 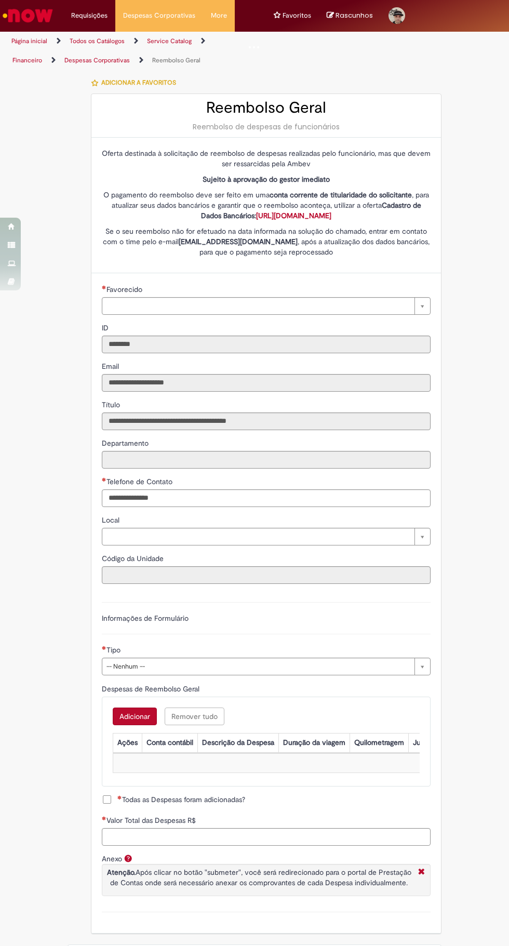 I want to click on p: Oferta destinada à solicitação de reembolso de despesas realizadas pelo funcionário, mas que deve..., so click(x=266, y=159).